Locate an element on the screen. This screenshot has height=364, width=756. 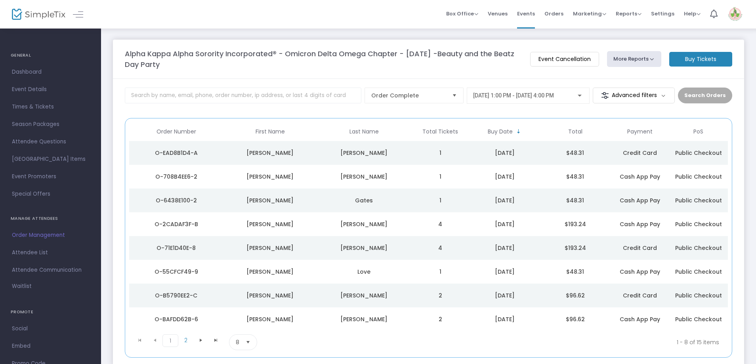
span: Embed is located at coordinates (50, 346).